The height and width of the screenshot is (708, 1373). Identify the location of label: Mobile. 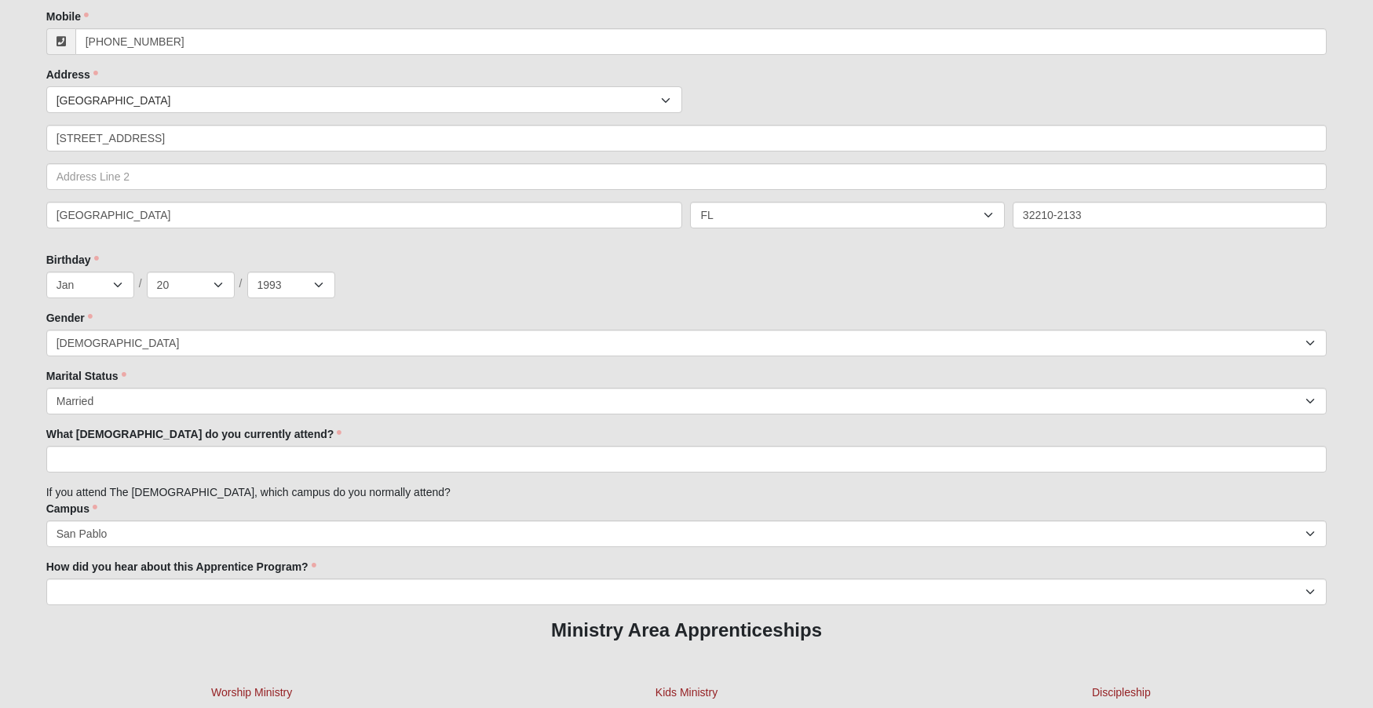
(68, 16).